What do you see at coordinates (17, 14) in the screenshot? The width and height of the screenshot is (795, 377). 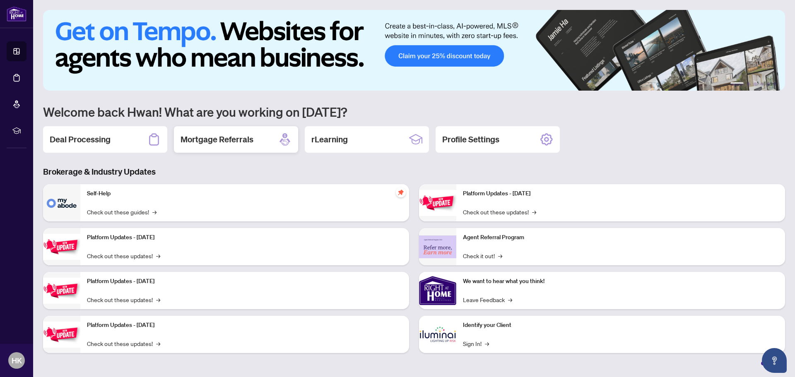 I see `img: logo` at bounding box center [17, 14].